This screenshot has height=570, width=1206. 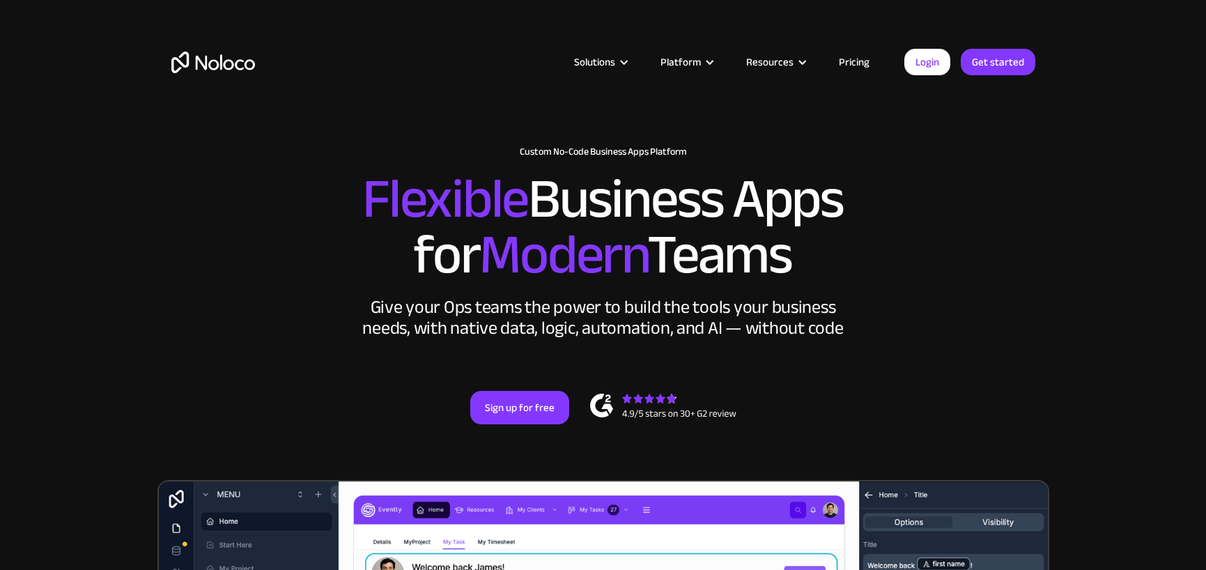 What do you see at coordinates (927, 62) in the screenshot?
I see `a: Login` at bounding box center [927, 62].